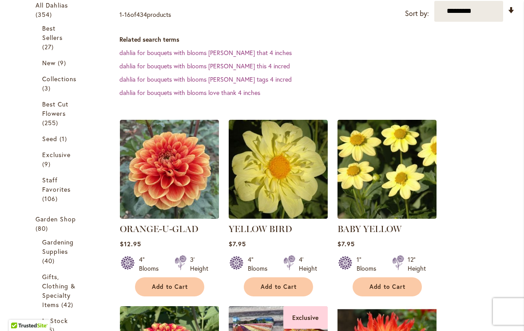 The image size is (524, 331). I want to click on span: Exclusive, so click(56, 155).